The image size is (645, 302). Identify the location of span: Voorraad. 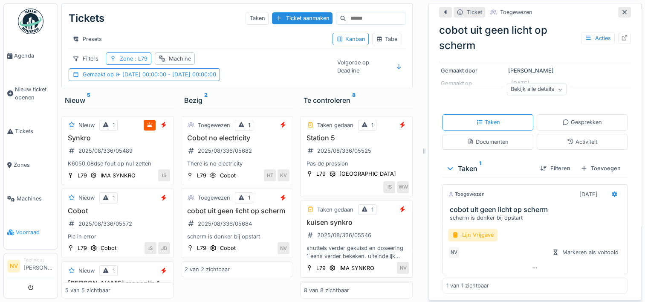
(35, 232).